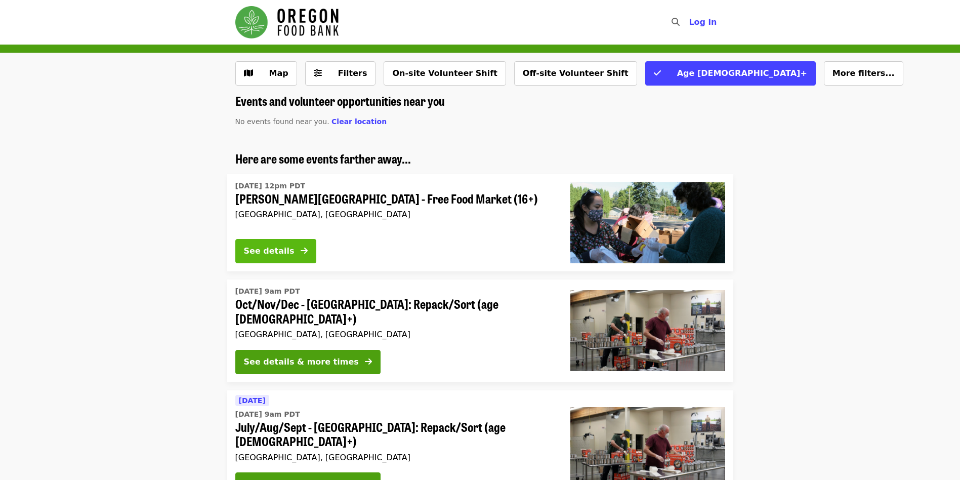 The width and height of the screenshot is (960, 480). Describe the element at coordinates (702, 22) in the screenshot. I see `button: Log in` at that location.